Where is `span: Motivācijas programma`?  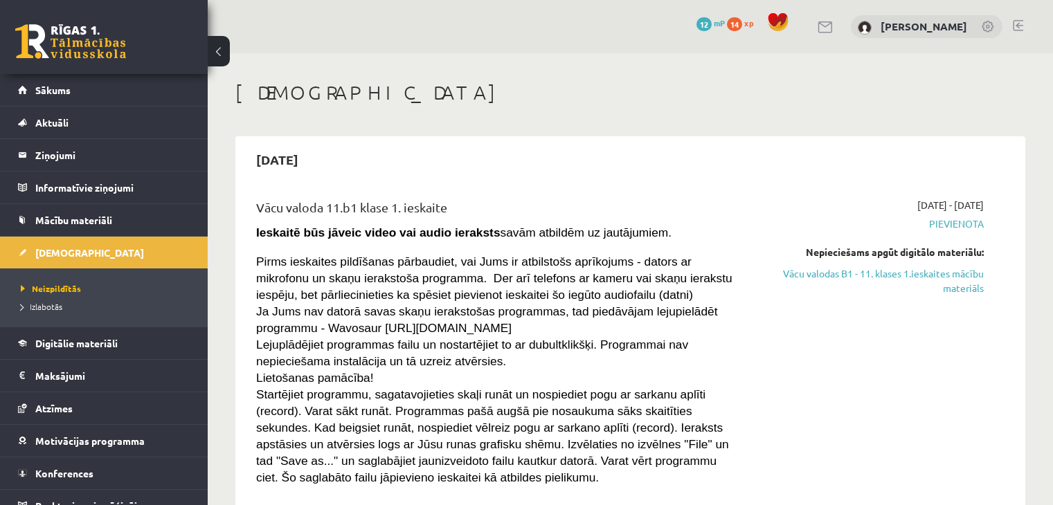
span: Motivācijas programma is located at coordinates (90, 441).